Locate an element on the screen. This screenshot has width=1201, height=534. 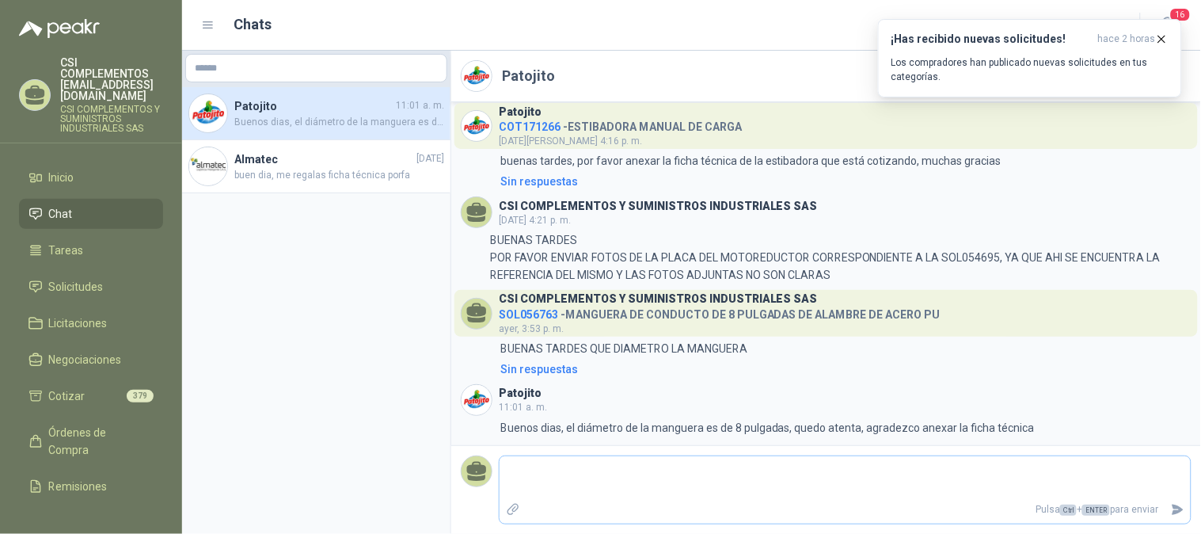
button: Enviar is located at coordinates (1177, 509).